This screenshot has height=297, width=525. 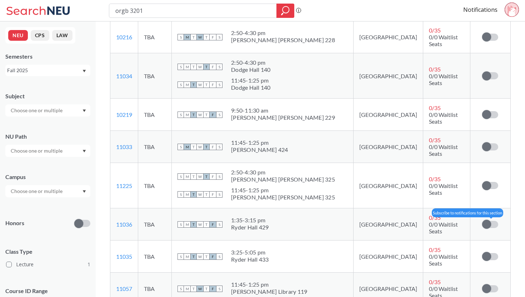 I want to click on a: 10216, so click(x=124, y=37).